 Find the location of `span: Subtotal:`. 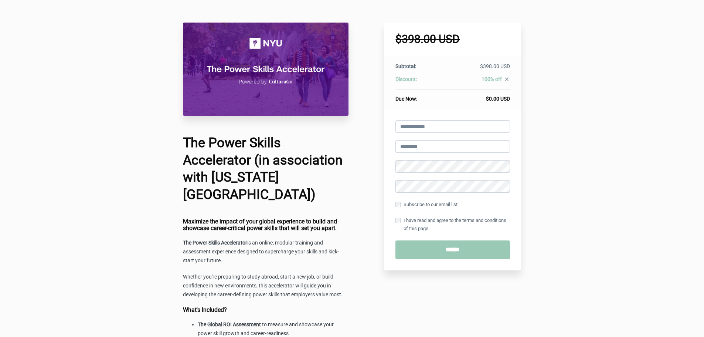

span: Subtotal: is located at coordinates (406, 66).